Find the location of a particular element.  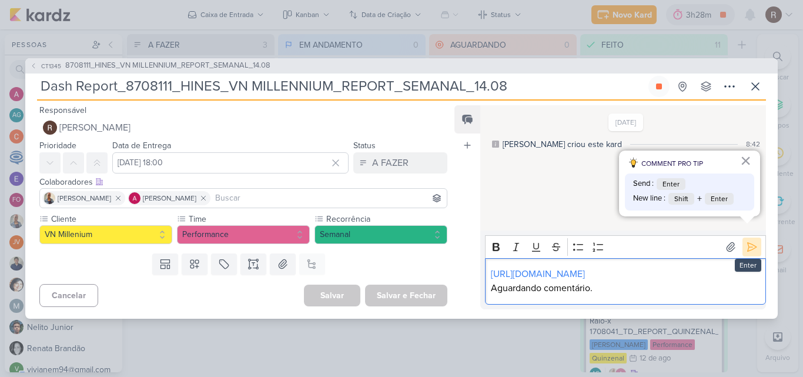

button: VN Millenium is located at coordinates (106, 235).